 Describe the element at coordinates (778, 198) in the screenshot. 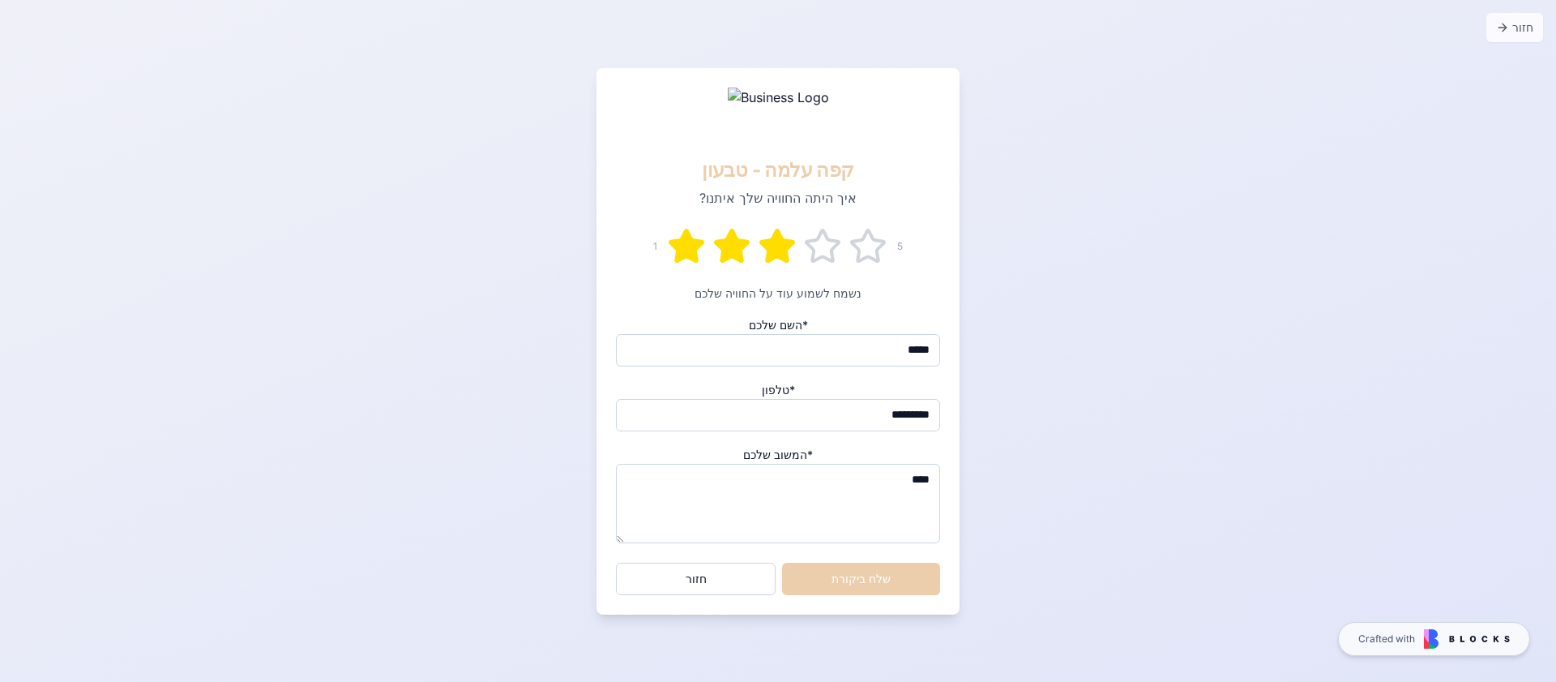

I see `p: איך היתה החוויה שלך איתנו?` at that location.